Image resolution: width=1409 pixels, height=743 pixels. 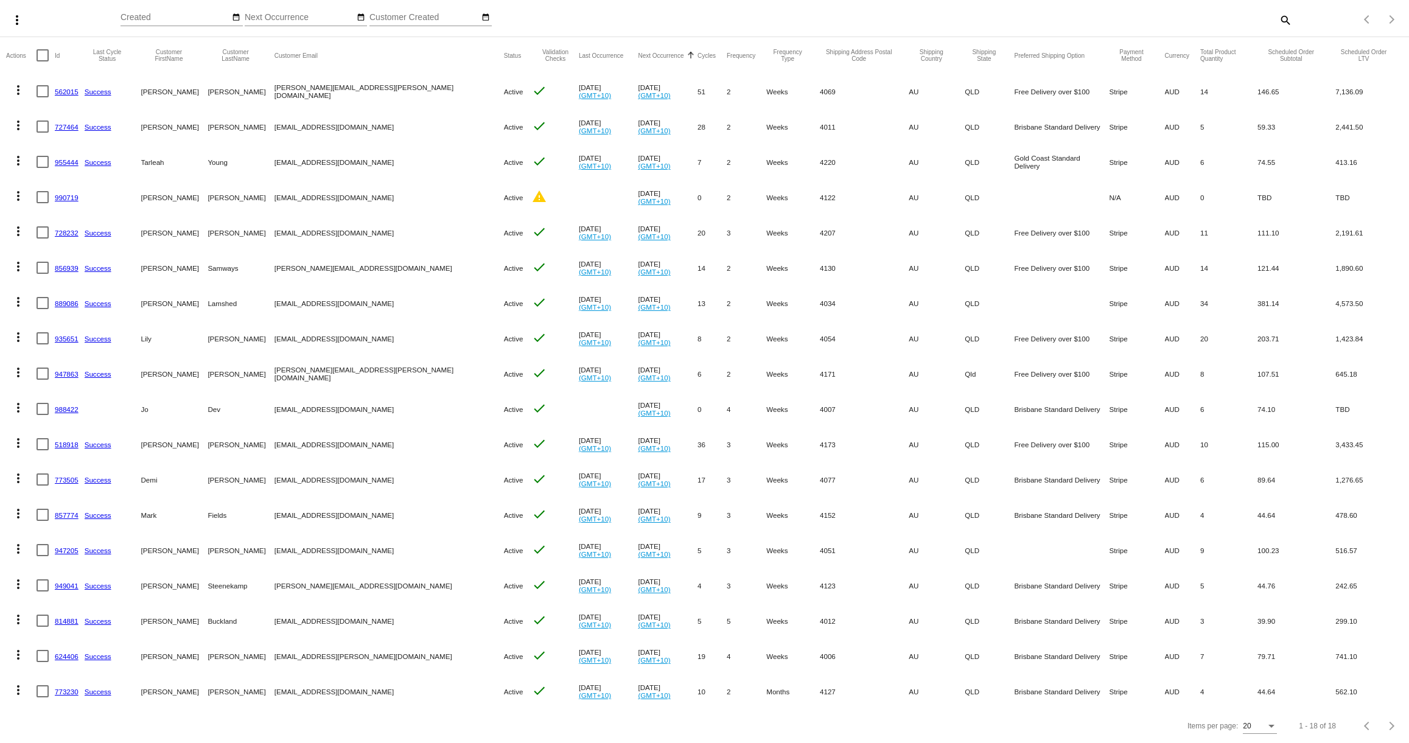 What do you see at coordinates (1297, 91) in the screenshot?
I see `mat-cell: 146.65` at bounding box center [1297, 91].